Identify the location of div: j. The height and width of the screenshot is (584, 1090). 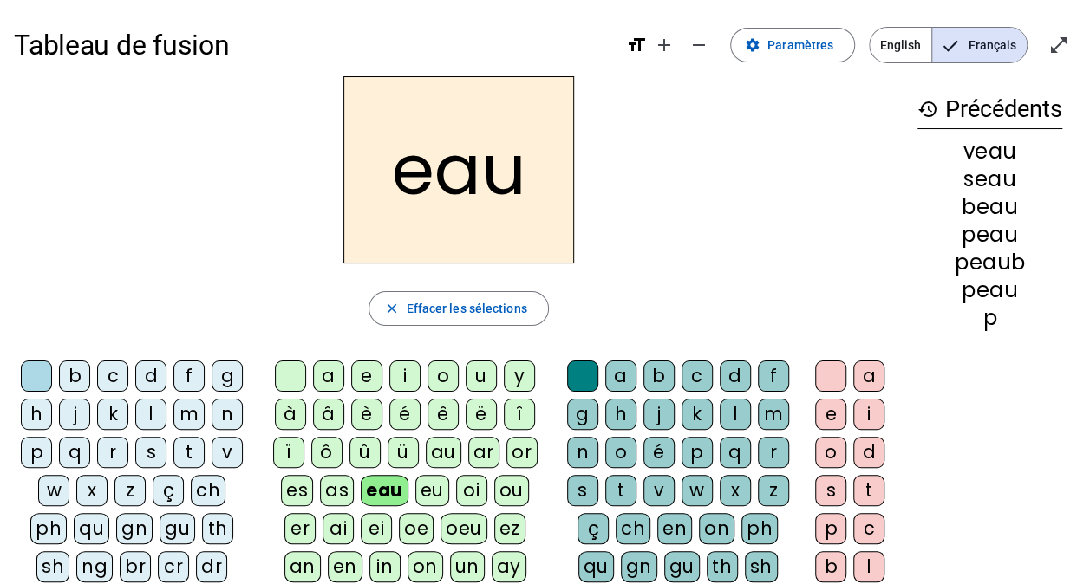
(659, 414).